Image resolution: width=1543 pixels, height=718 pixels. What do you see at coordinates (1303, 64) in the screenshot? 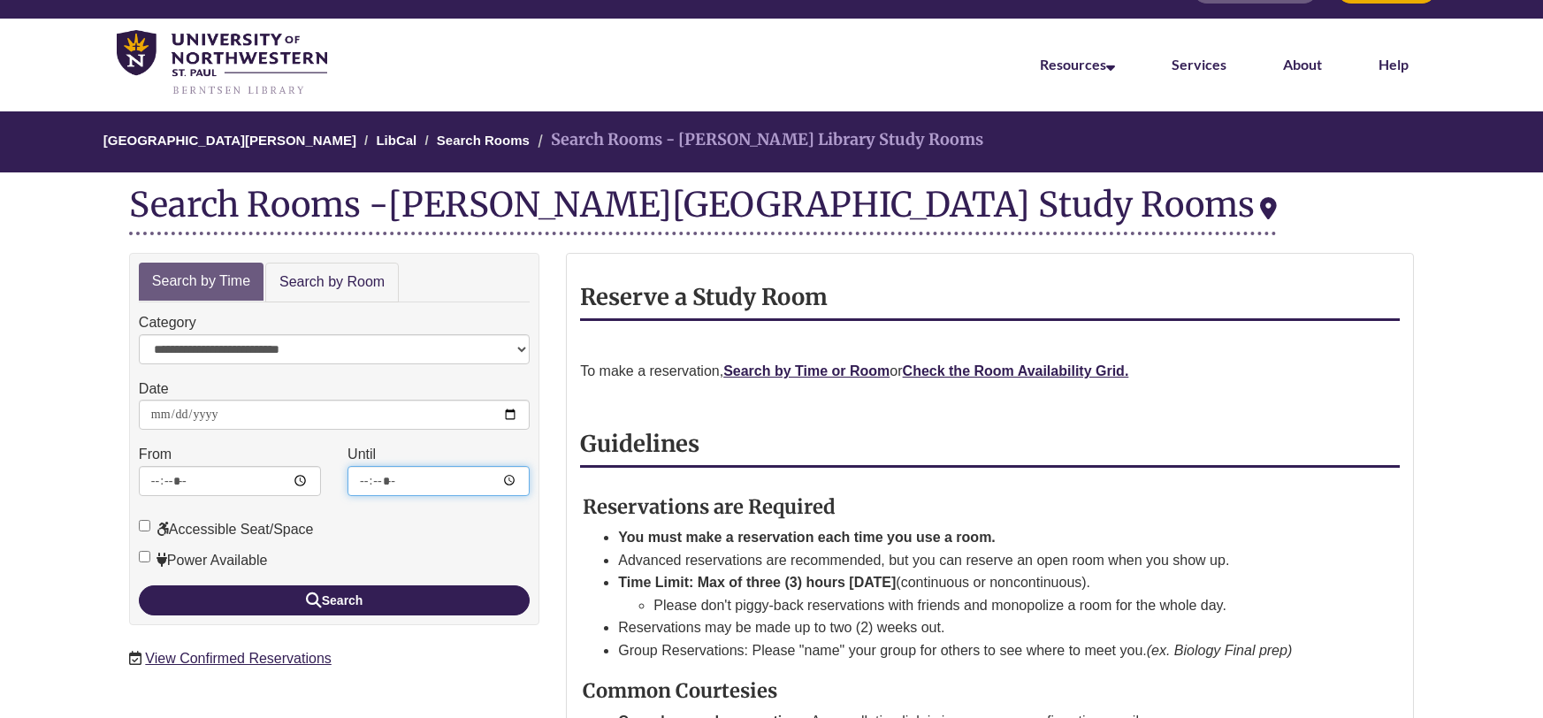
I see `a: About` at bounding box center [1303, 64].